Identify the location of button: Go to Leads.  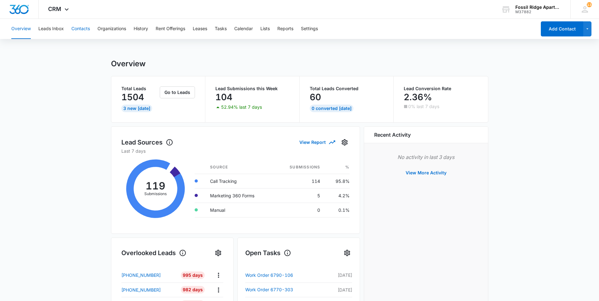
(177, 92).